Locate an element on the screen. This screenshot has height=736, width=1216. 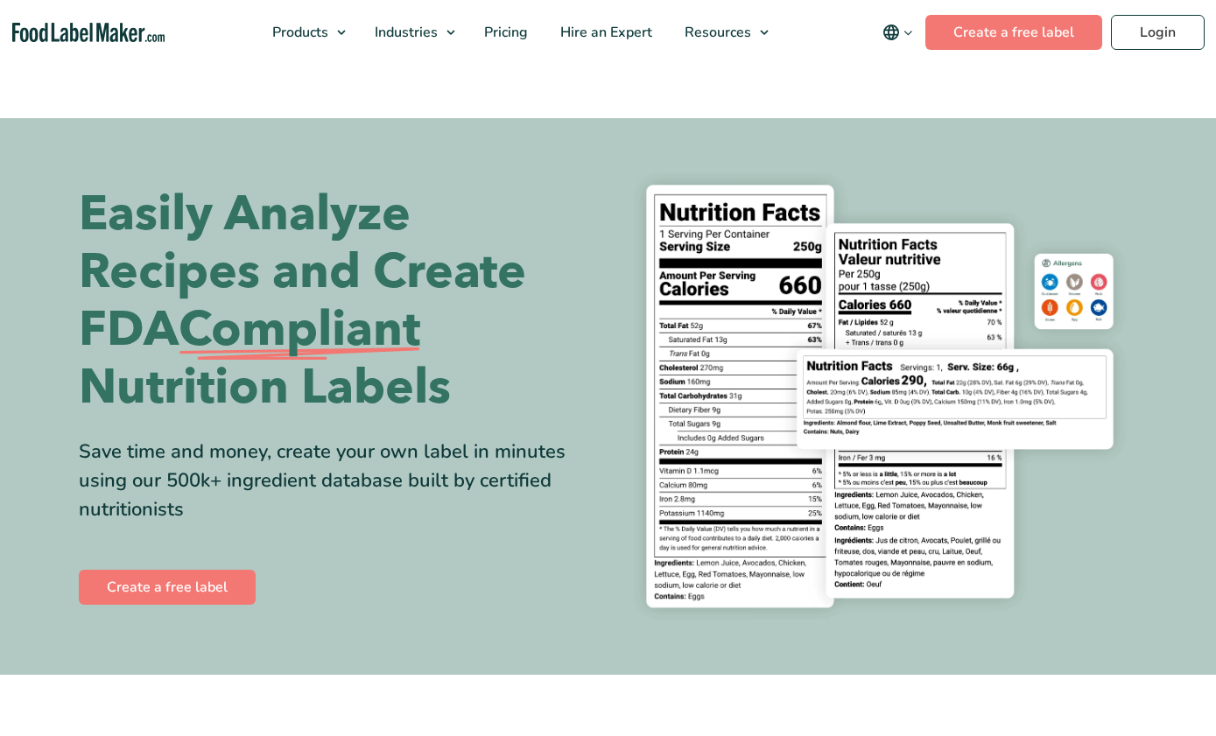
span: Compliant is located at coordinates (299, 330).